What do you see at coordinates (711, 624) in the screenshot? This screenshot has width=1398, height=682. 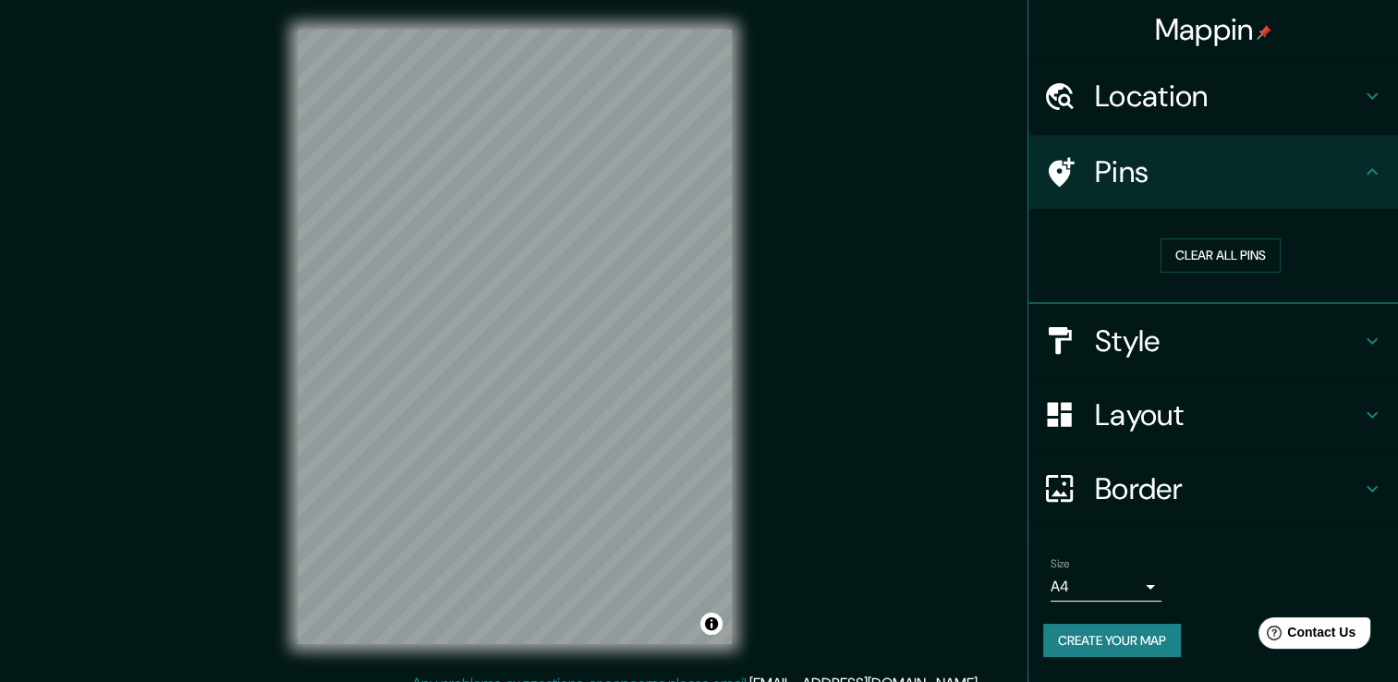 I see `button: Toggle attribution` at bounding box center [711, 624].